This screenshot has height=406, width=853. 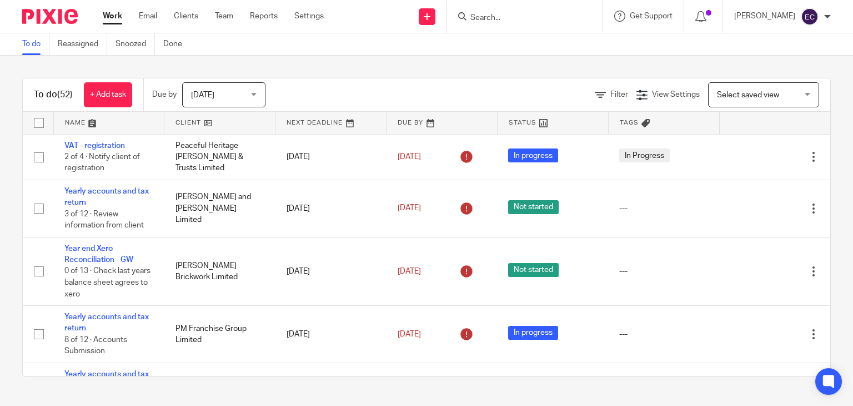 What do you see at coordinates (224, 16) in the screenshot?
I see `a: Team` at bounding box center [224, 16].